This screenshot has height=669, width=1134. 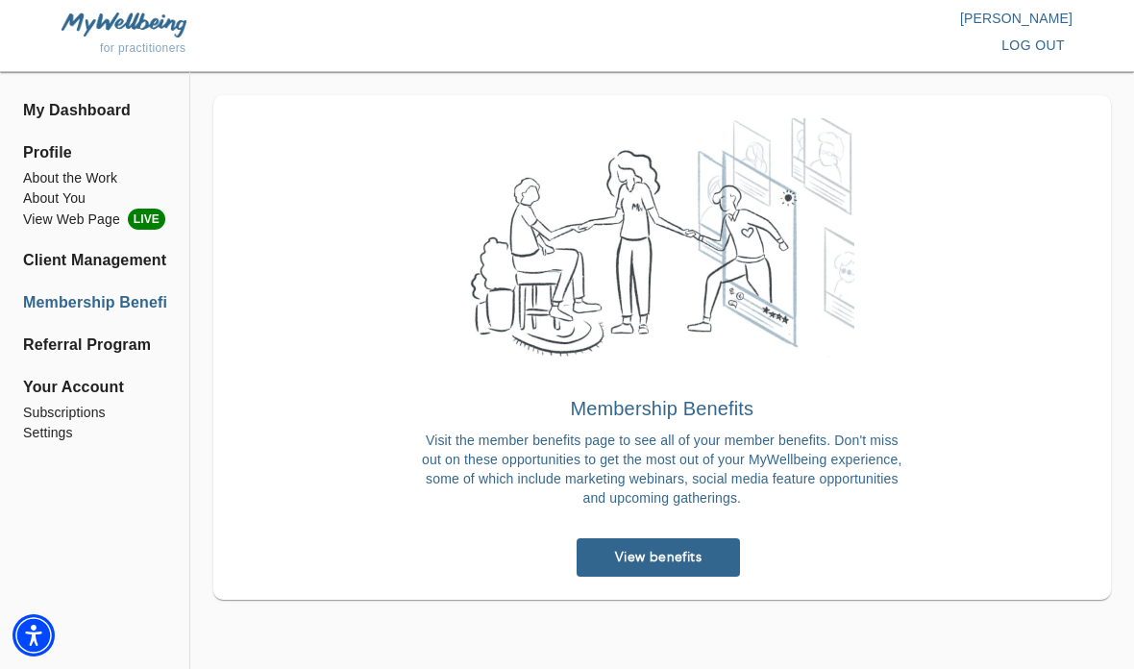 What do you see at coordinates (1033, 45) in the screenshot?
I see `button: log out` at bounding box center [1033, 45].